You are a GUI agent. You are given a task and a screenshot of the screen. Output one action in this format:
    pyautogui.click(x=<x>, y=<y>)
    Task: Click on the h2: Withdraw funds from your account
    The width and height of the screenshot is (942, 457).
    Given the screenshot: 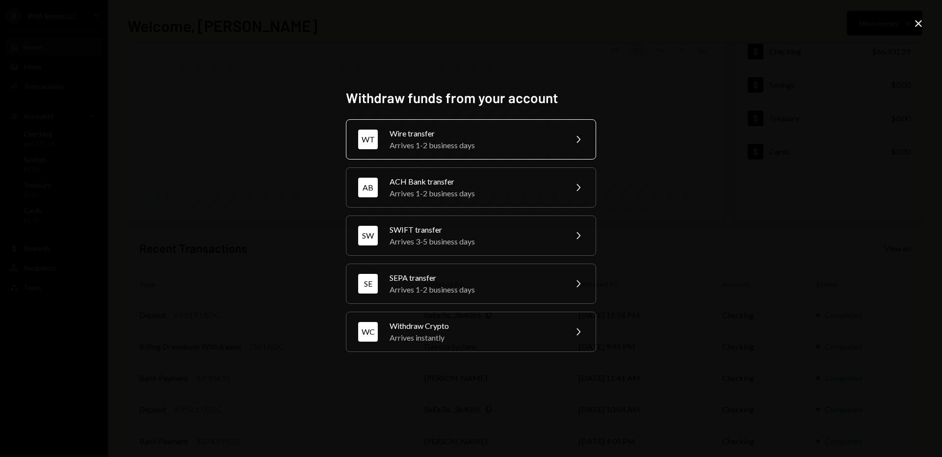 What is the action you would take?
    pyautogui.click(x=471, y=98)
    